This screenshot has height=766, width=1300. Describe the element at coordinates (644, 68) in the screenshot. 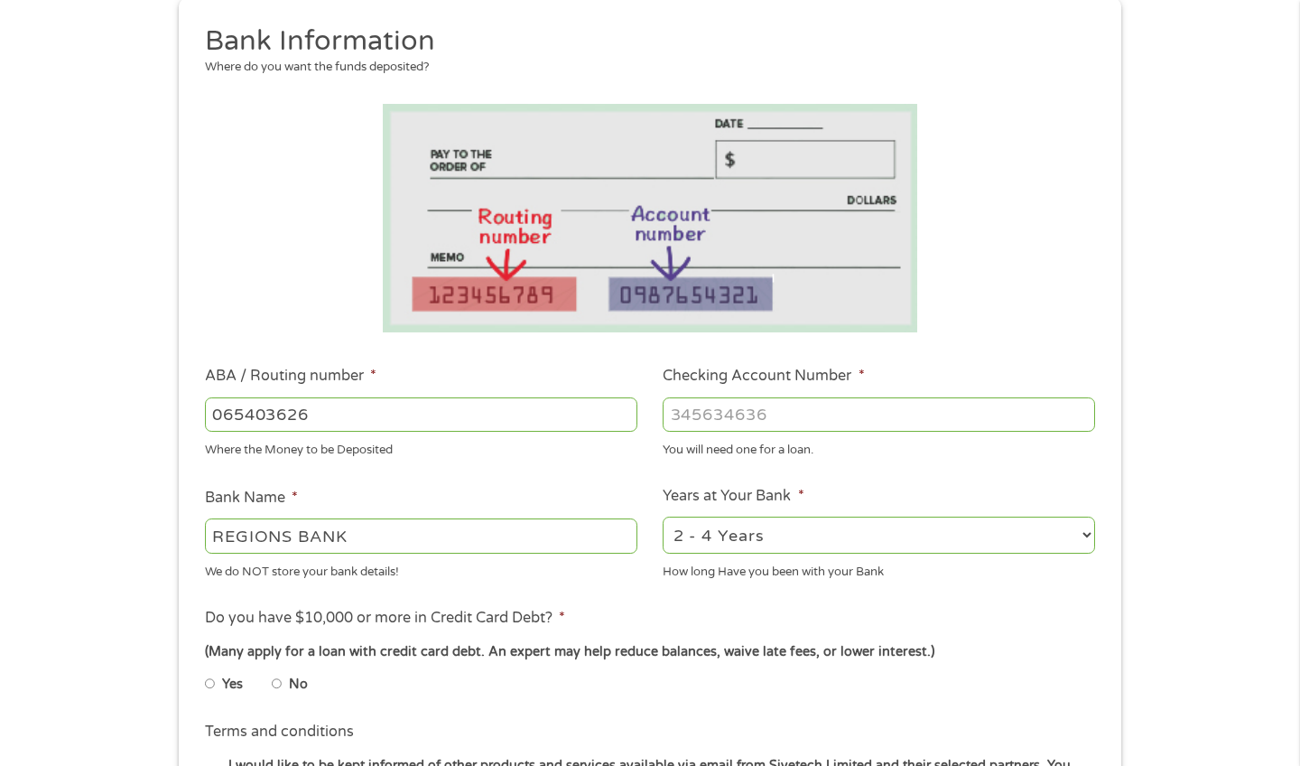

I see `div: Where do you want the funds deposited?` at that location.